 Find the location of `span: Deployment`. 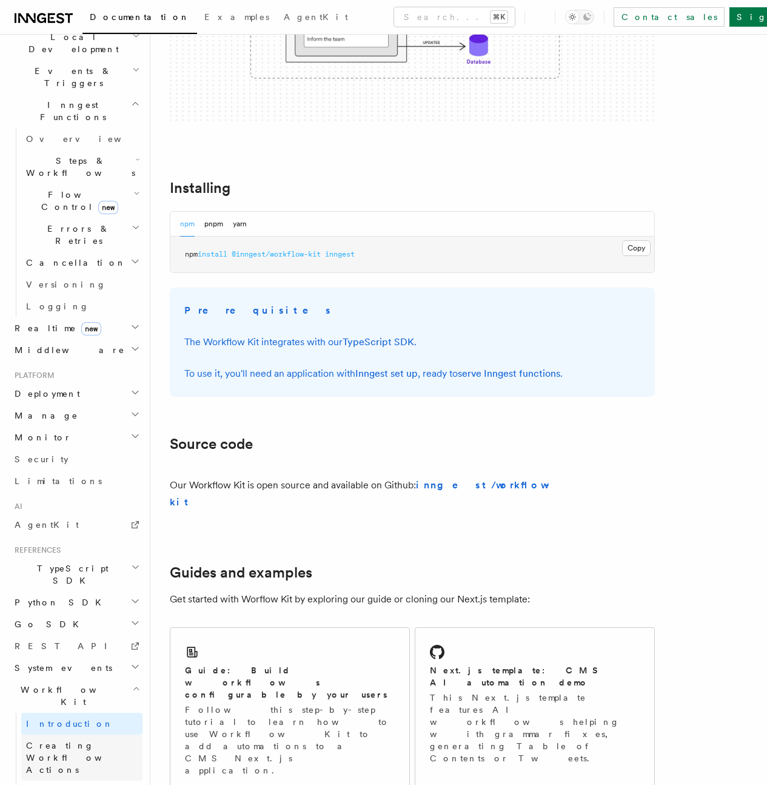

span: Deployment is located at coordinates (45, 394).